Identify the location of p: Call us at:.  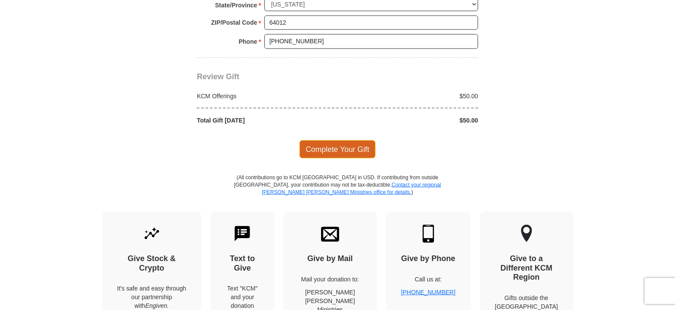
(428, 279).